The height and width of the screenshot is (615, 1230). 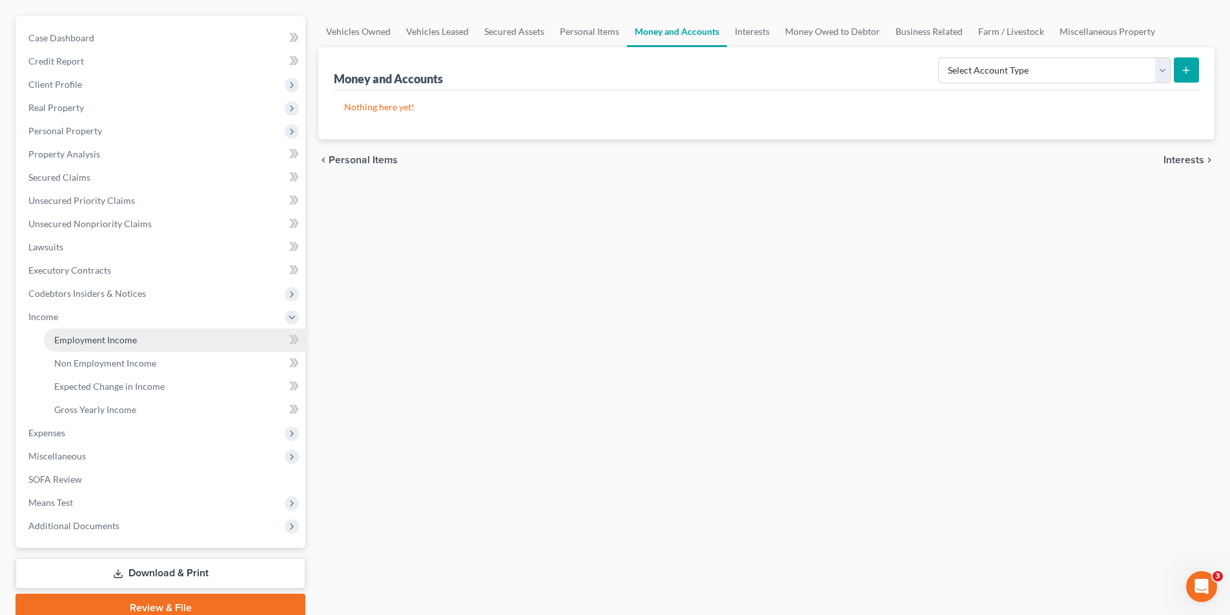 I want to click on span: Unsecured Nonpriority Claims, so click(x=90, y=223).